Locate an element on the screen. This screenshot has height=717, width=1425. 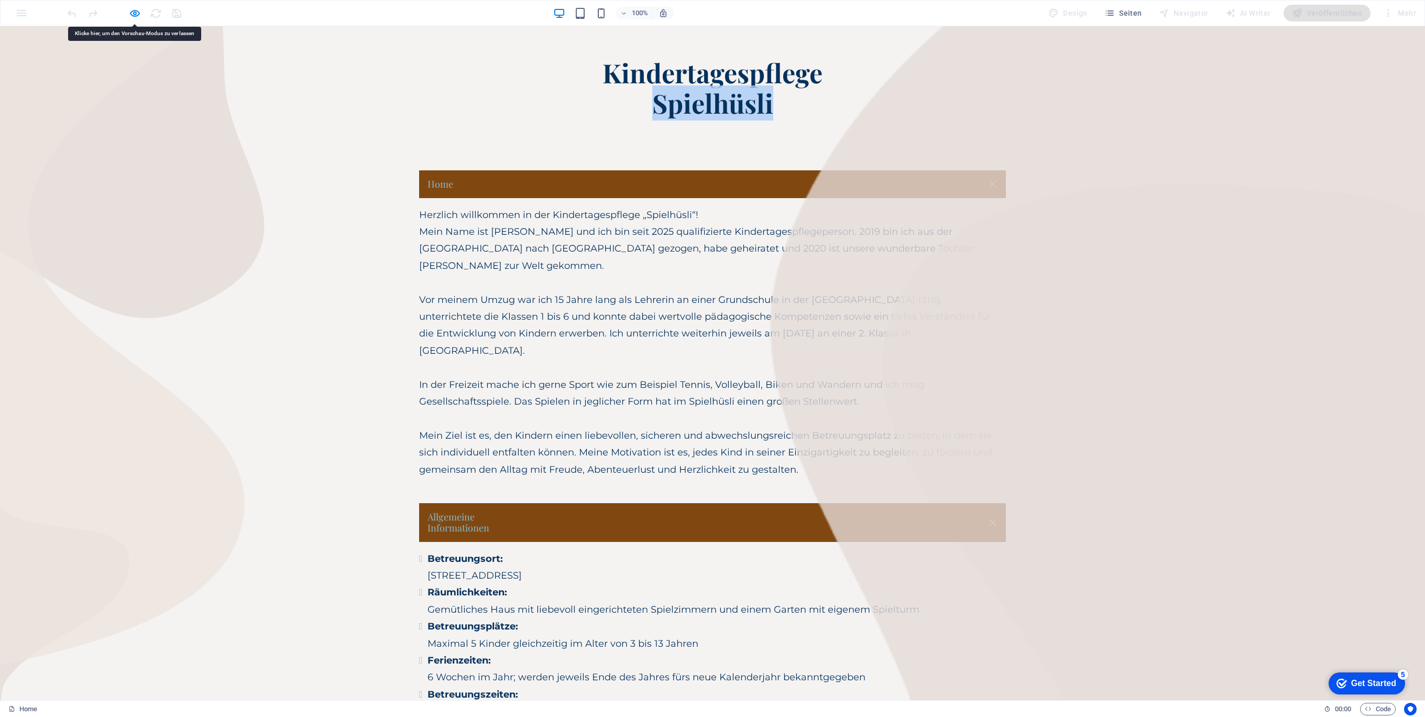
button: Code is located at coordinates (1378, 709).